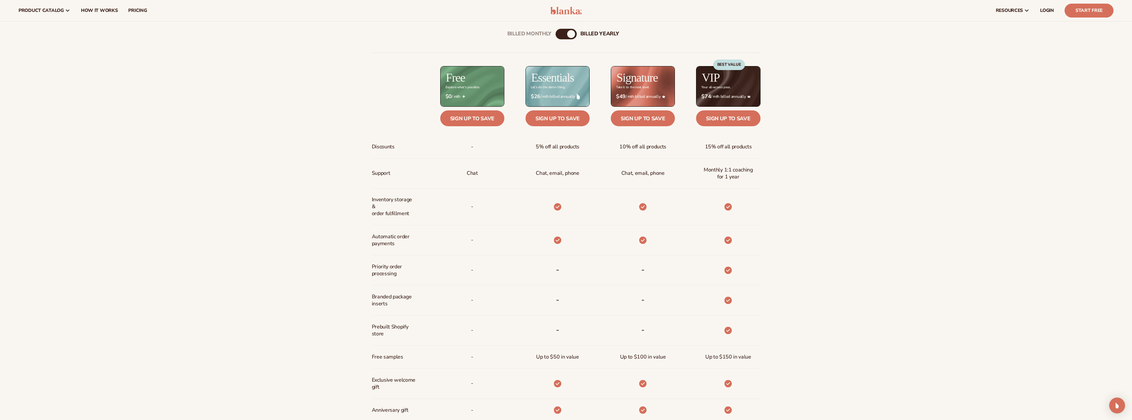 The height and width of the screenshot is (420, 1132). I want to click on span: 5% off all products, so click(558, 147).